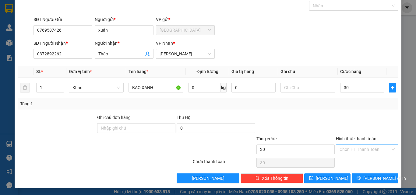  Describe the element at coordinates (207, 72) in the screenshot. I see `span: Định lượng` at that location.